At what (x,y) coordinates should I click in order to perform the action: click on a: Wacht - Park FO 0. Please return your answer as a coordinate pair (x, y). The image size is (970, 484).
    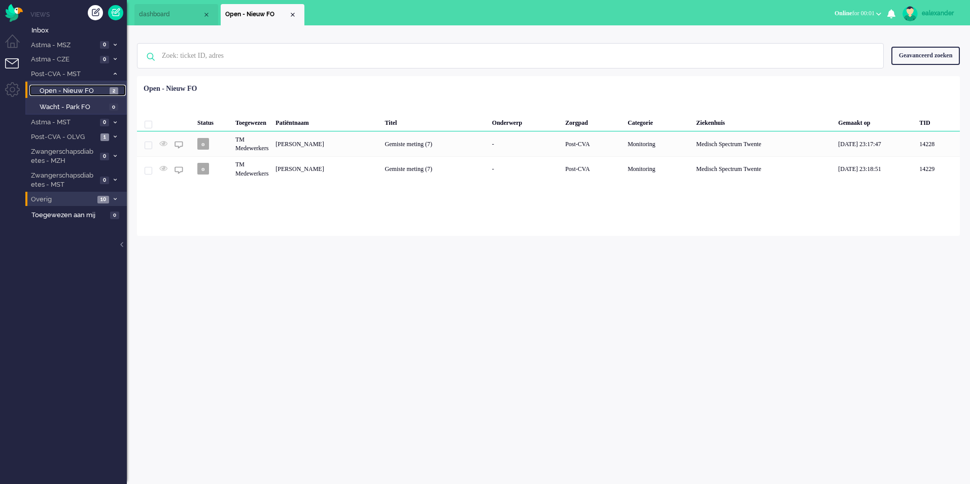
    Looking at the image, I should click on (78, 107).